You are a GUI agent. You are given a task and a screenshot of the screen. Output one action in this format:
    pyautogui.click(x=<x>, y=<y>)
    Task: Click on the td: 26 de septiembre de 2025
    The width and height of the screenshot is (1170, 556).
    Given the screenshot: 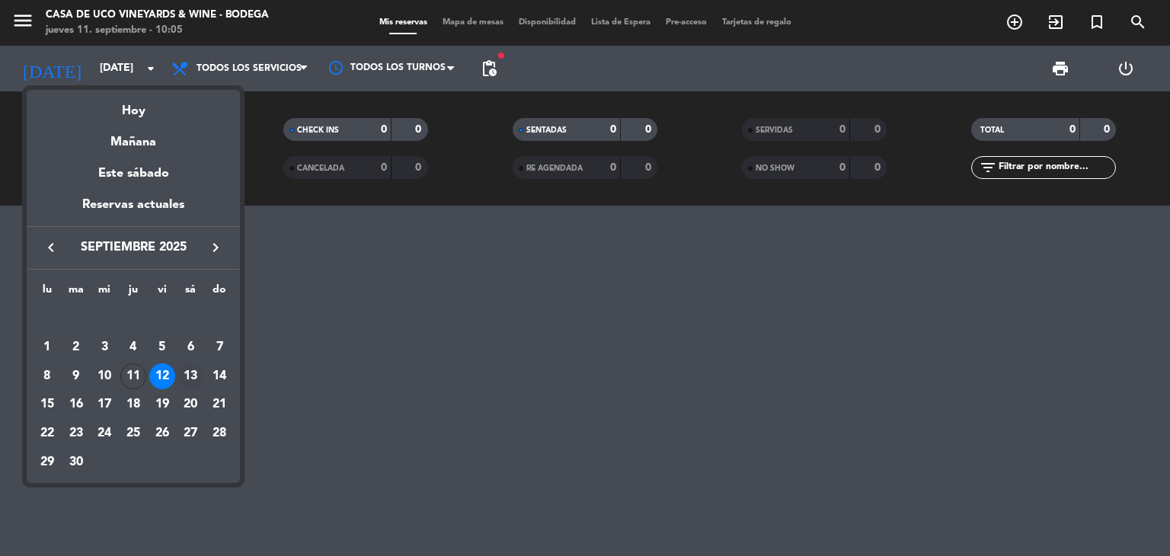 What is the action you would take?
    pyautogui.click(x=162, y=433)
    